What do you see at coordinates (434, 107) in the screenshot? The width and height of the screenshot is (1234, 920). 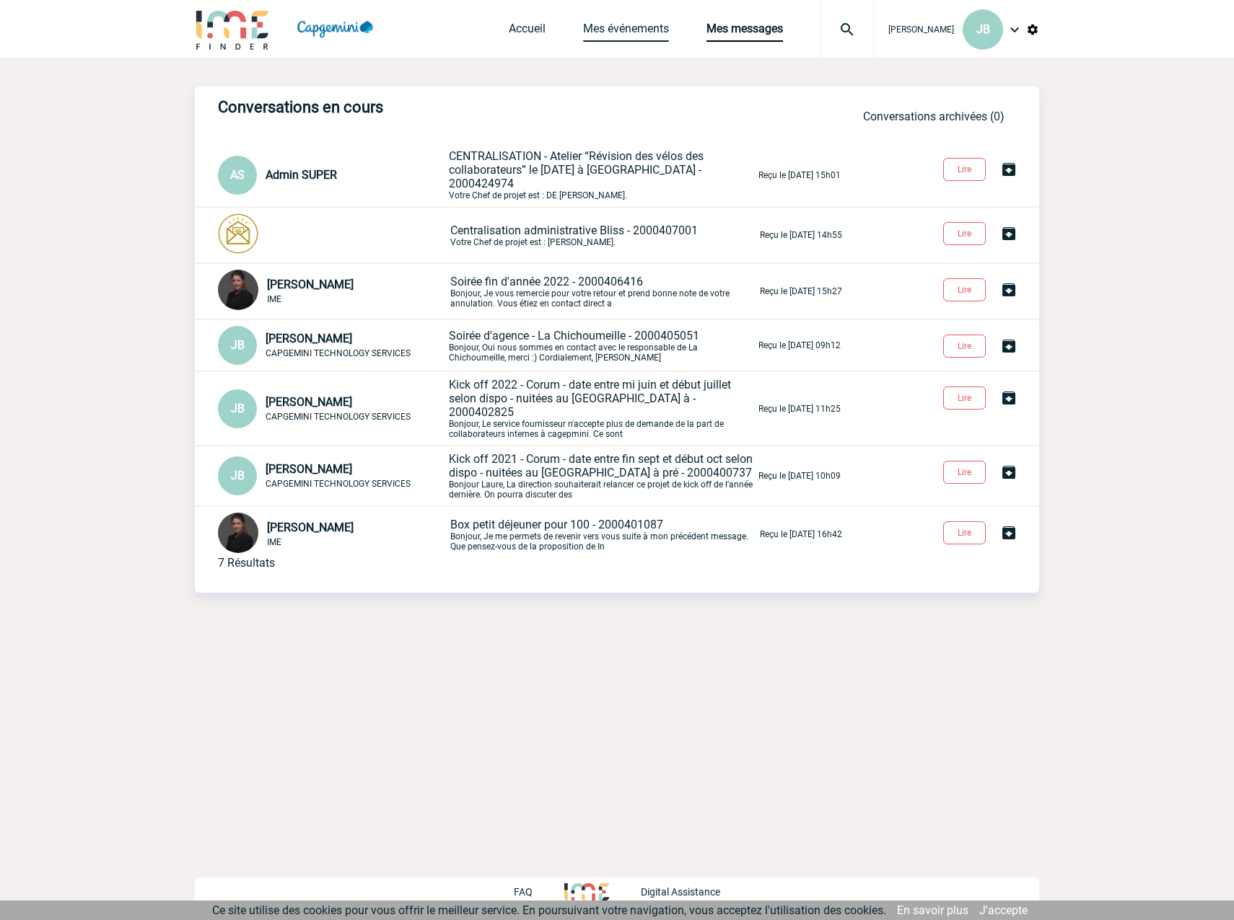 I see `h3: Conversations en cours` at bounding box center [434, 107].